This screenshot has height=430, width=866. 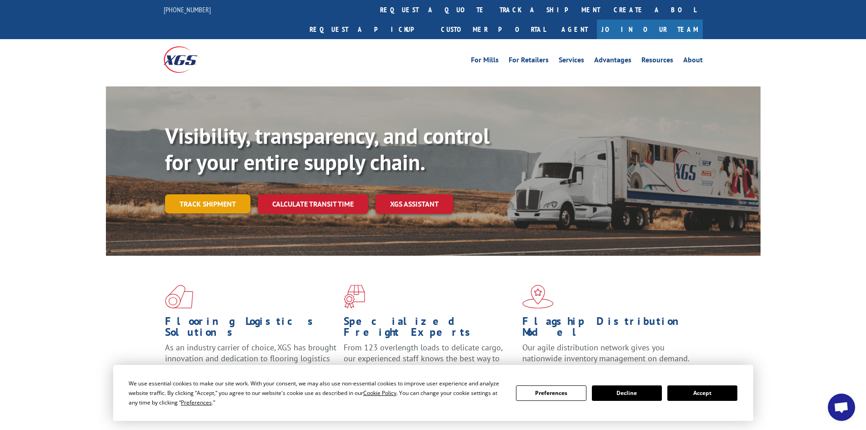 I want to click on button: Accept, so click(x=703, y=393).